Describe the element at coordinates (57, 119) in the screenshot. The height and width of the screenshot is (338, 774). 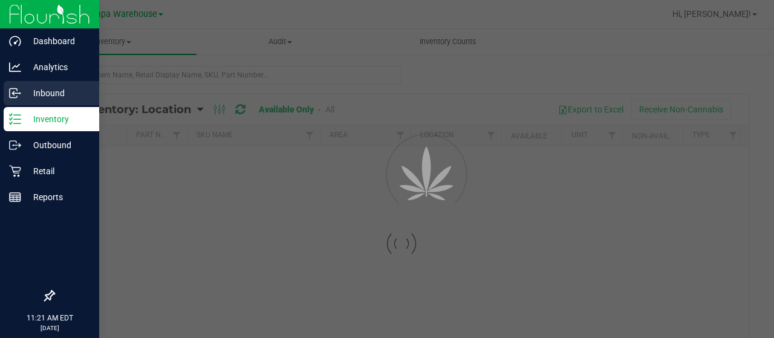
I see `p: Inventory` at that location.